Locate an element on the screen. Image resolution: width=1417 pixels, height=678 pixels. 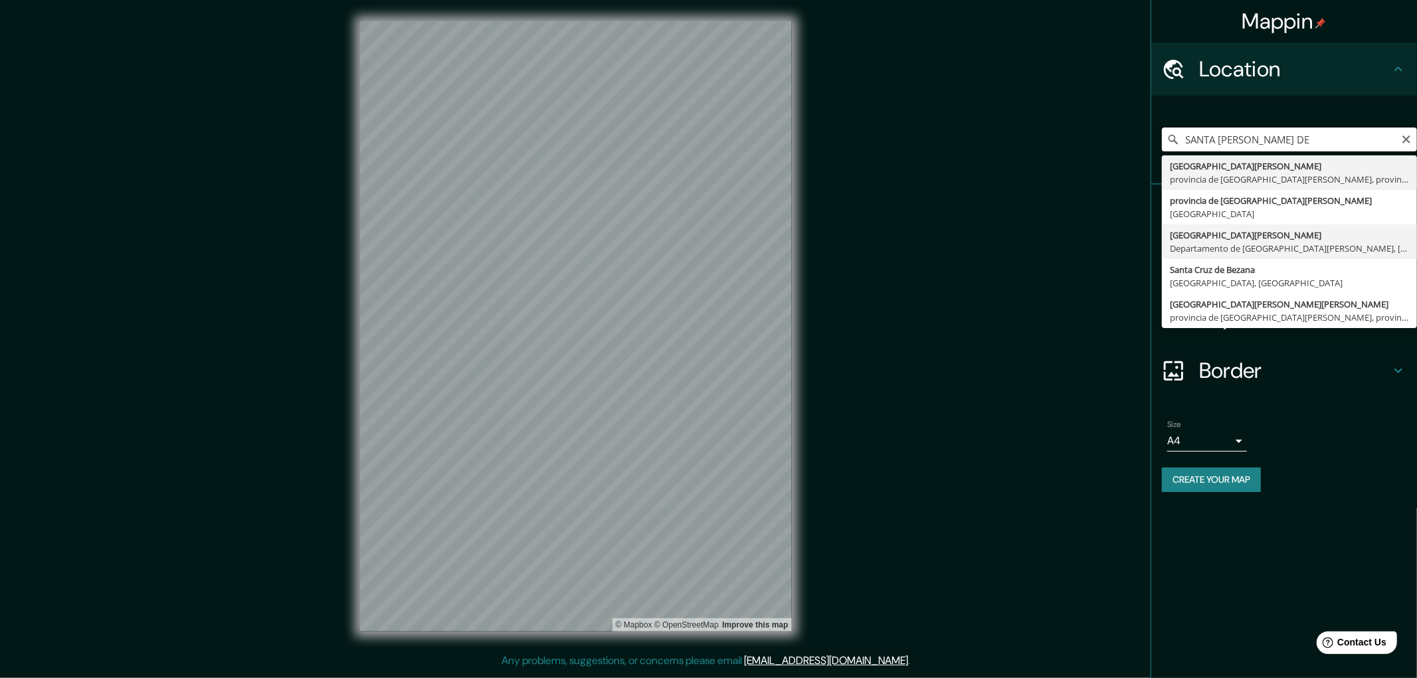
img: pin-icon.png is located at coordinates (1321, 23).